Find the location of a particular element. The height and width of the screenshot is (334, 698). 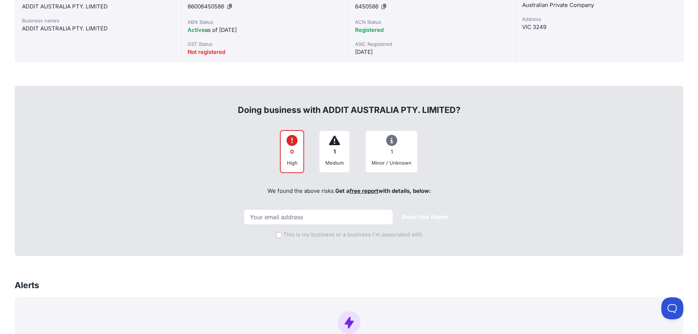

div: Minor / Unknown is located at coordinates (391, 163).